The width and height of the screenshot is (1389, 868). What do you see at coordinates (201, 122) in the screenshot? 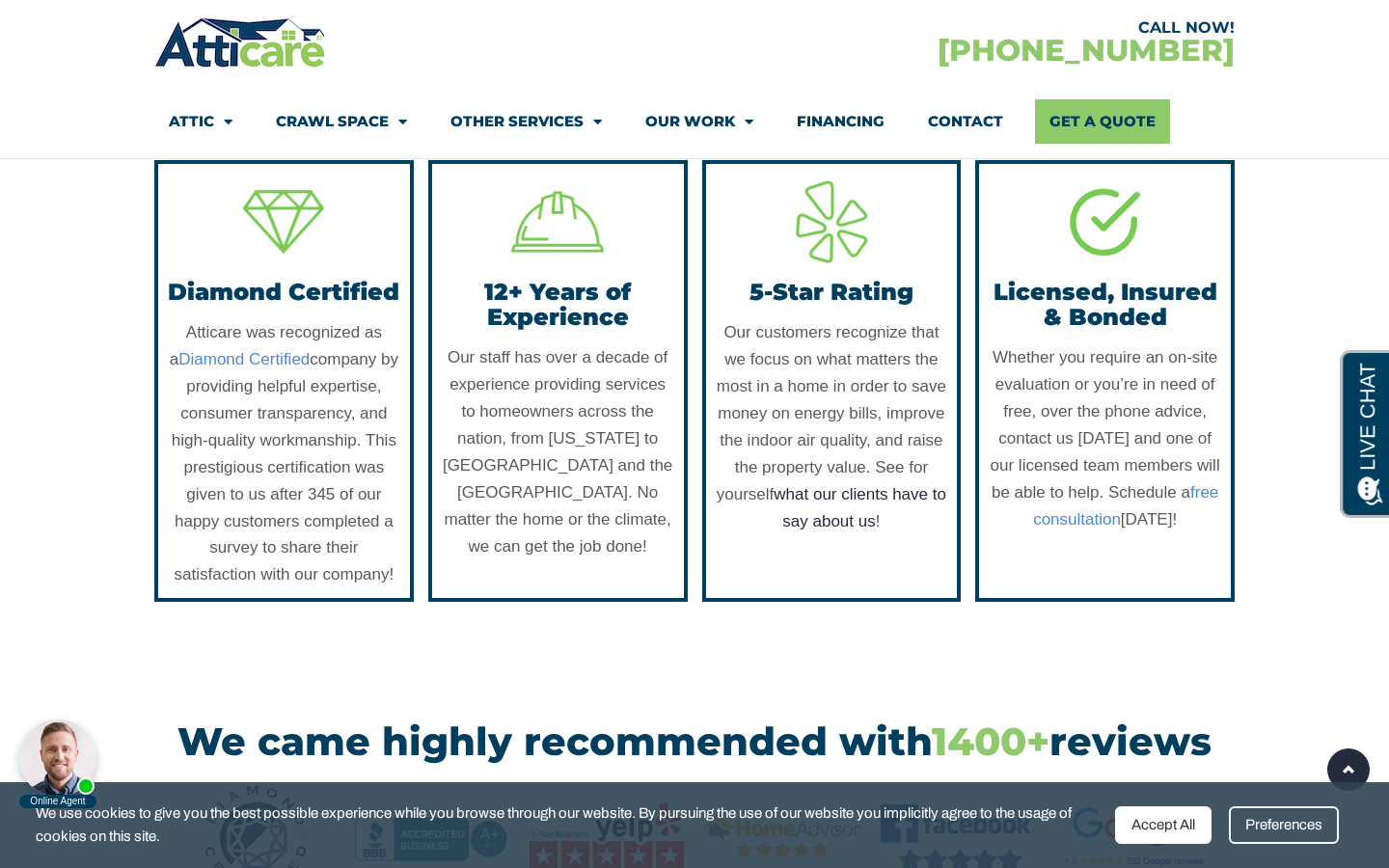
I see `a: Attic` at bounding box center [201, 122].